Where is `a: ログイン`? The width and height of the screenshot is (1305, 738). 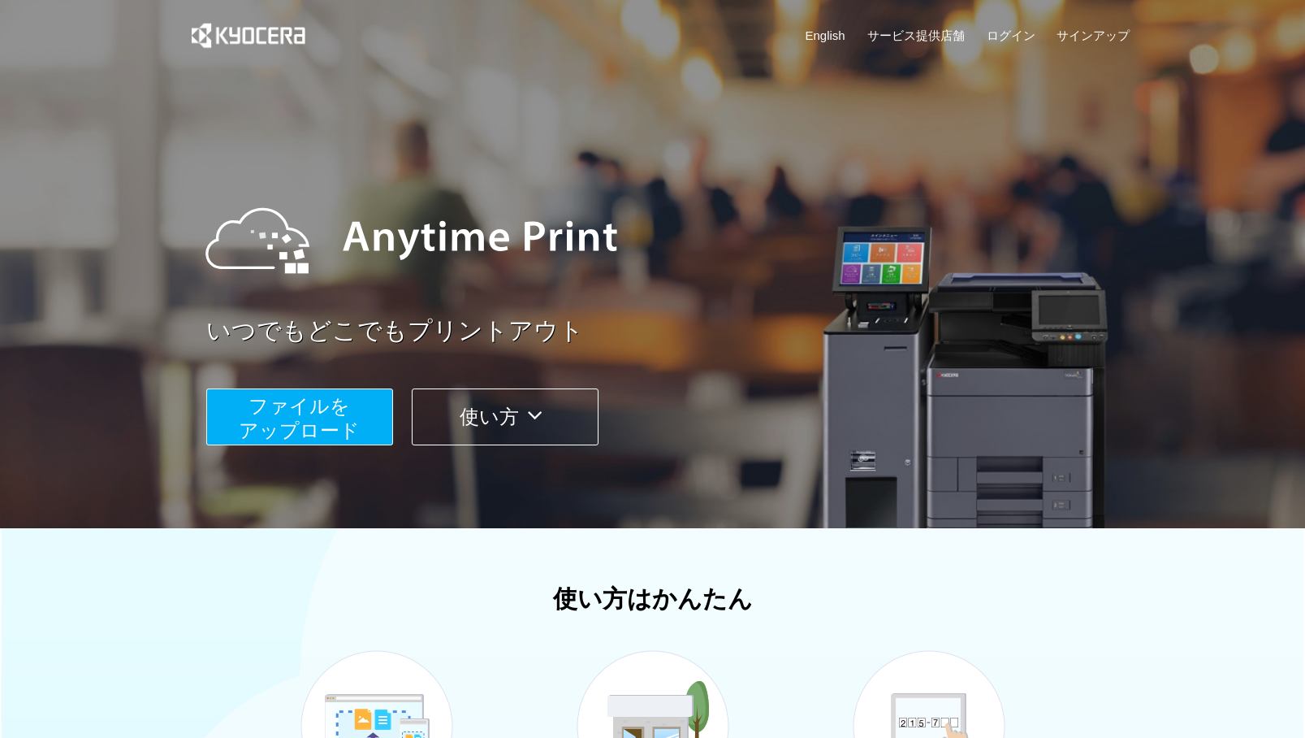
a: ログイン is located at coordinates (1011, 35).